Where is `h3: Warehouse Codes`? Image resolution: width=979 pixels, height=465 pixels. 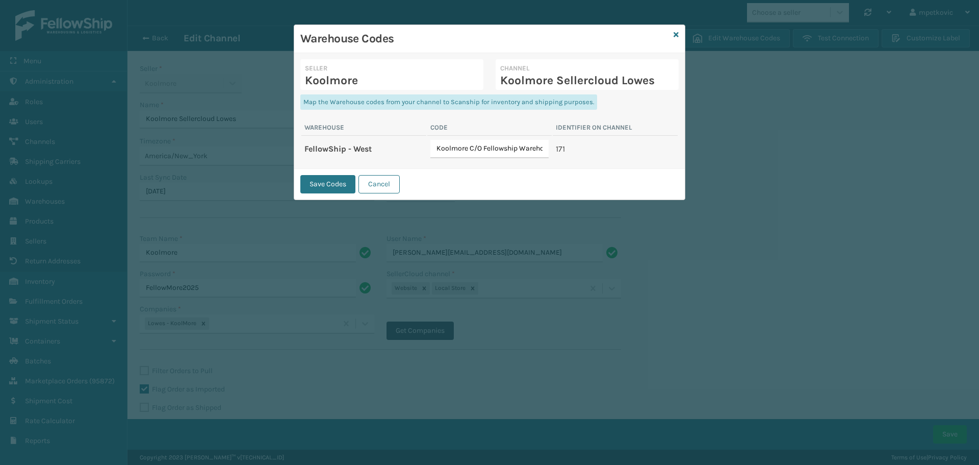
h3: Warehouse Codes is located at coordinates (485, 39).